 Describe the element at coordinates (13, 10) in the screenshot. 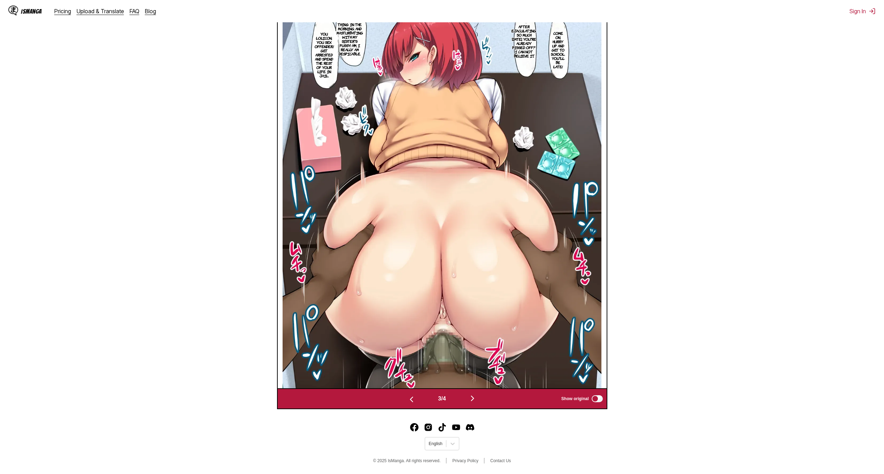

I see `img: IsManga Logo` at that location.